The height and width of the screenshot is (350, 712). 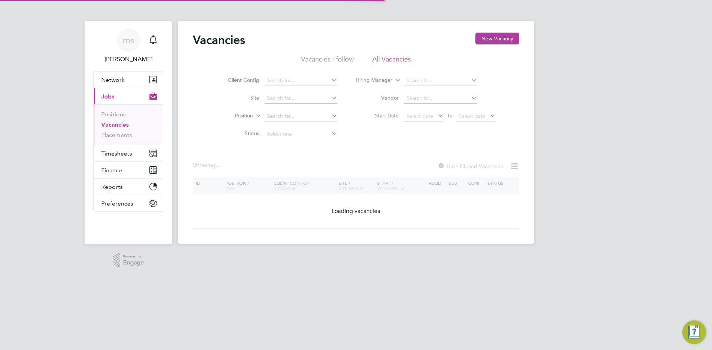 I want to click on li: Vacancies I follow, so click(x=327, y=62).